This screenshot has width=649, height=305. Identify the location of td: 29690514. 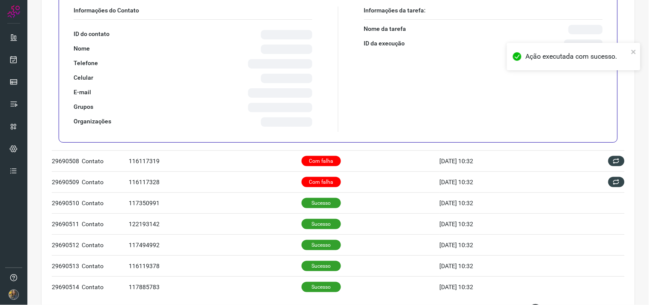
(67, 286).